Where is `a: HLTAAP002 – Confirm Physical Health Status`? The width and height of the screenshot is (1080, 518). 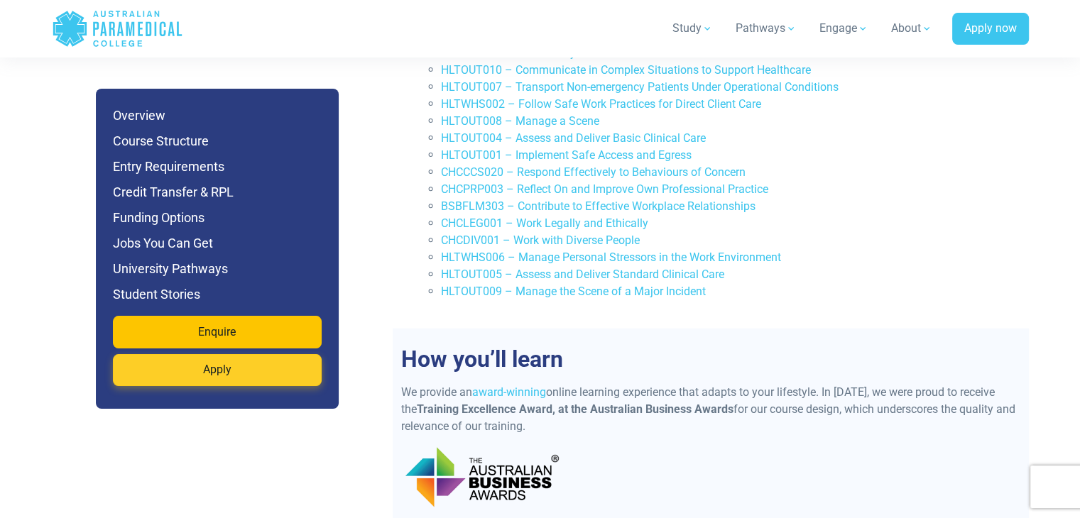
a: HLTAAP002 – Confirm Physical Health Status is located at coordinates (555, 53).